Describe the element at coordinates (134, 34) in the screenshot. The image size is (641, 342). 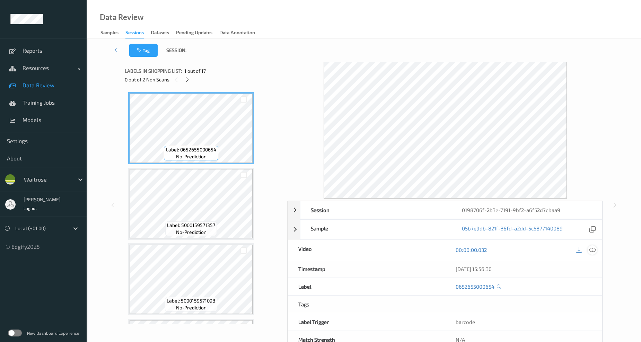
I see `div: Sessions` at that location.